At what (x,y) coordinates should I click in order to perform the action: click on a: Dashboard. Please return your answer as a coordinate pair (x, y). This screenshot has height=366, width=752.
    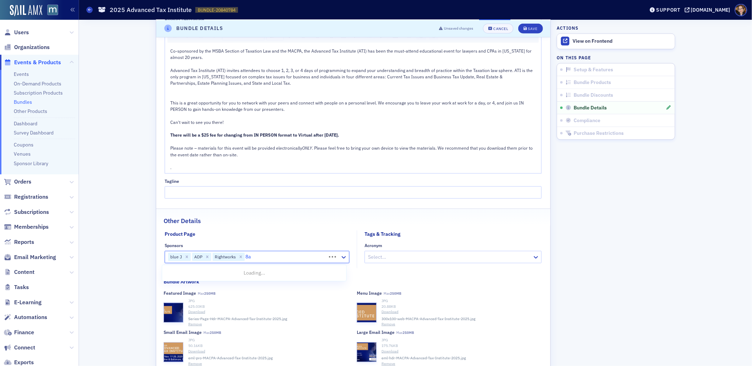
    Looking at the image, I should click on (25, 123).